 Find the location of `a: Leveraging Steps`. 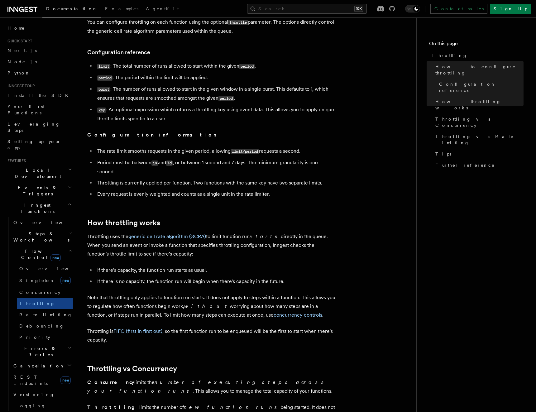

a: Leveraging Steps is located at coordinates (39, 127).